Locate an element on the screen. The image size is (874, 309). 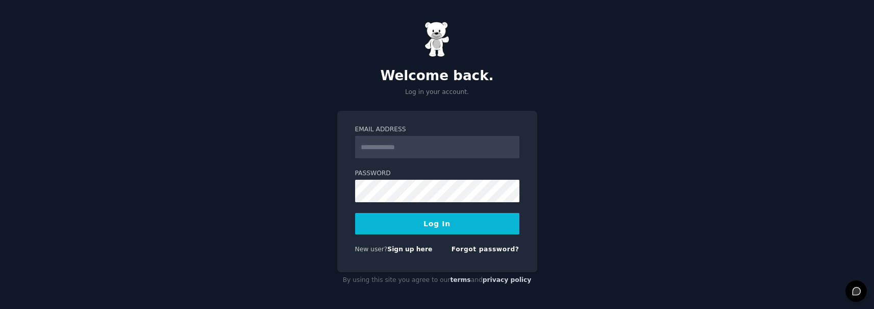
a: Forgot password? is located at coordinates (485, 249).